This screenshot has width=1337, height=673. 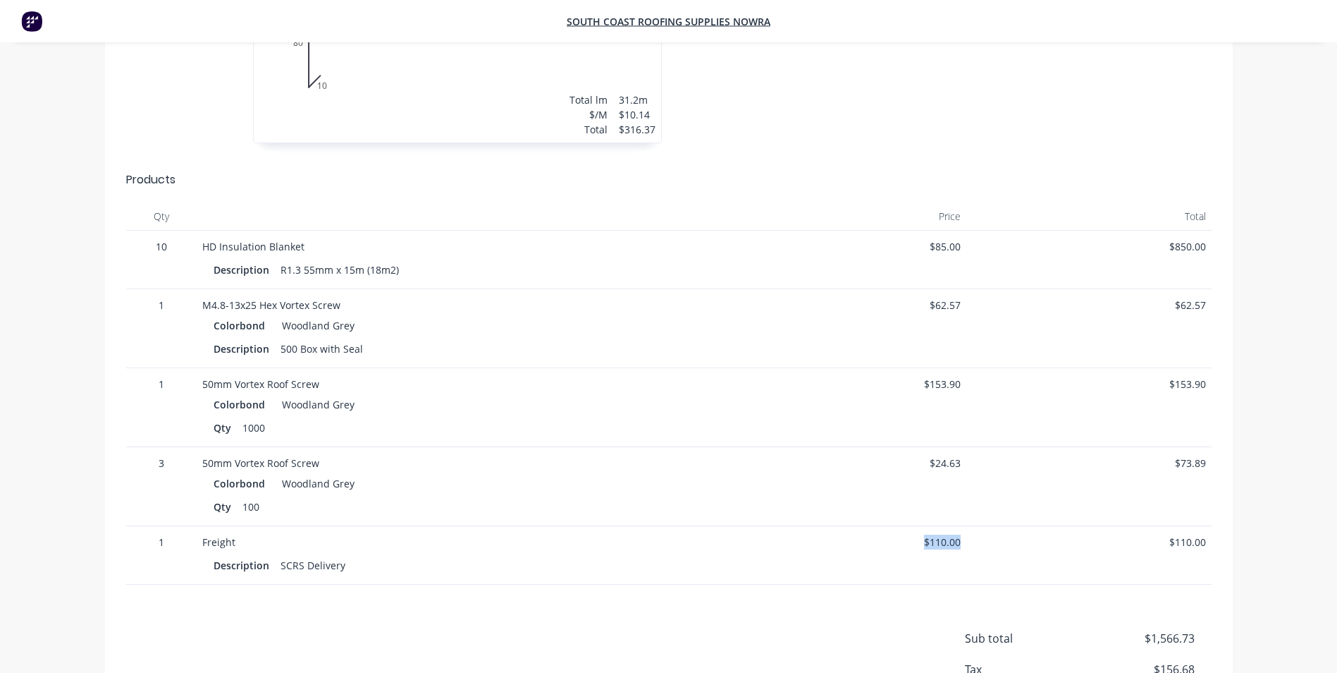 I want to click on span: $850.00, so click(x=1089, y=246).